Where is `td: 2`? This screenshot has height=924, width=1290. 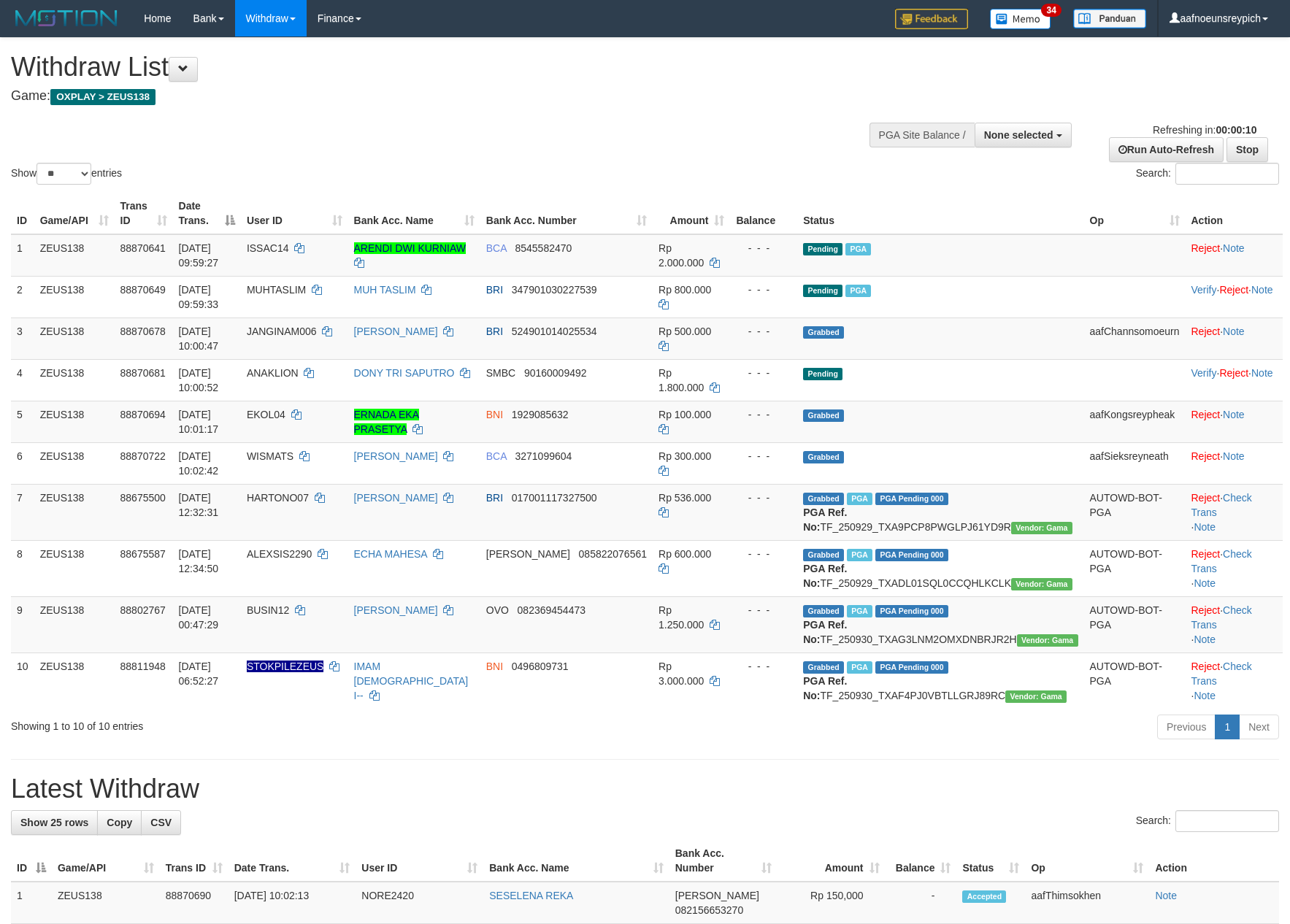 td: 2 is located at coordinates (23, 296).